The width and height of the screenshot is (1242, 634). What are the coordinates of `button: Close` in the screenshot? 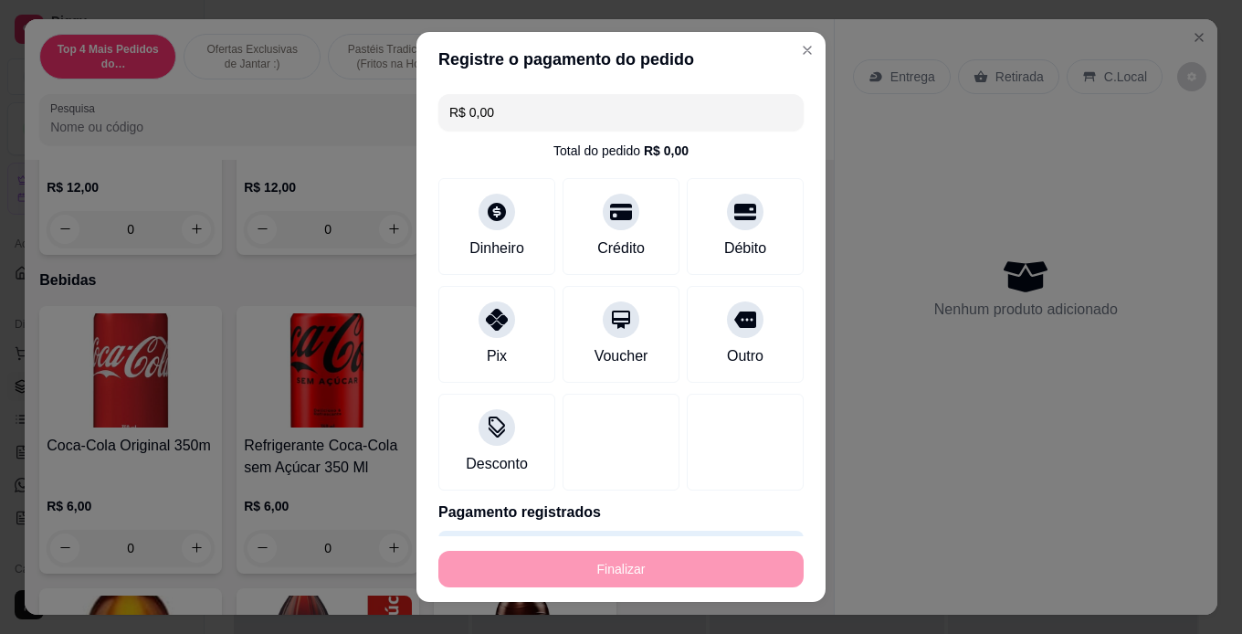 It's located at (807, 50).